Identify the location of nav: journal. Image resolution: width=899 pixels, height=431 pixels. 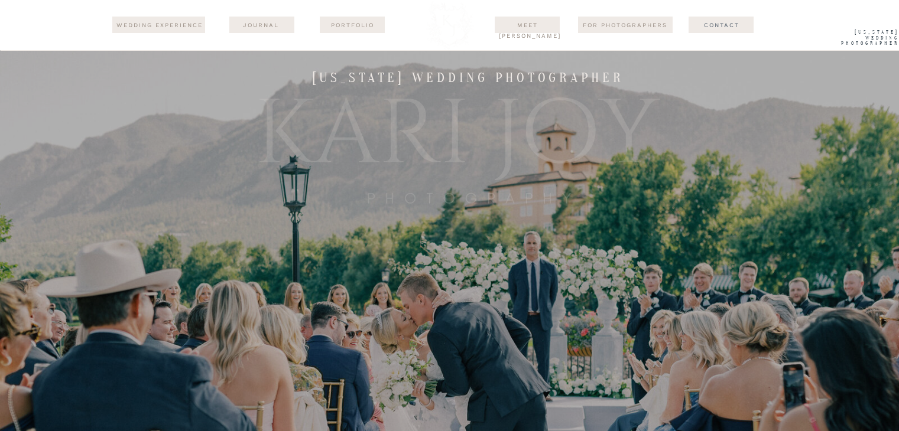
(261, 25).